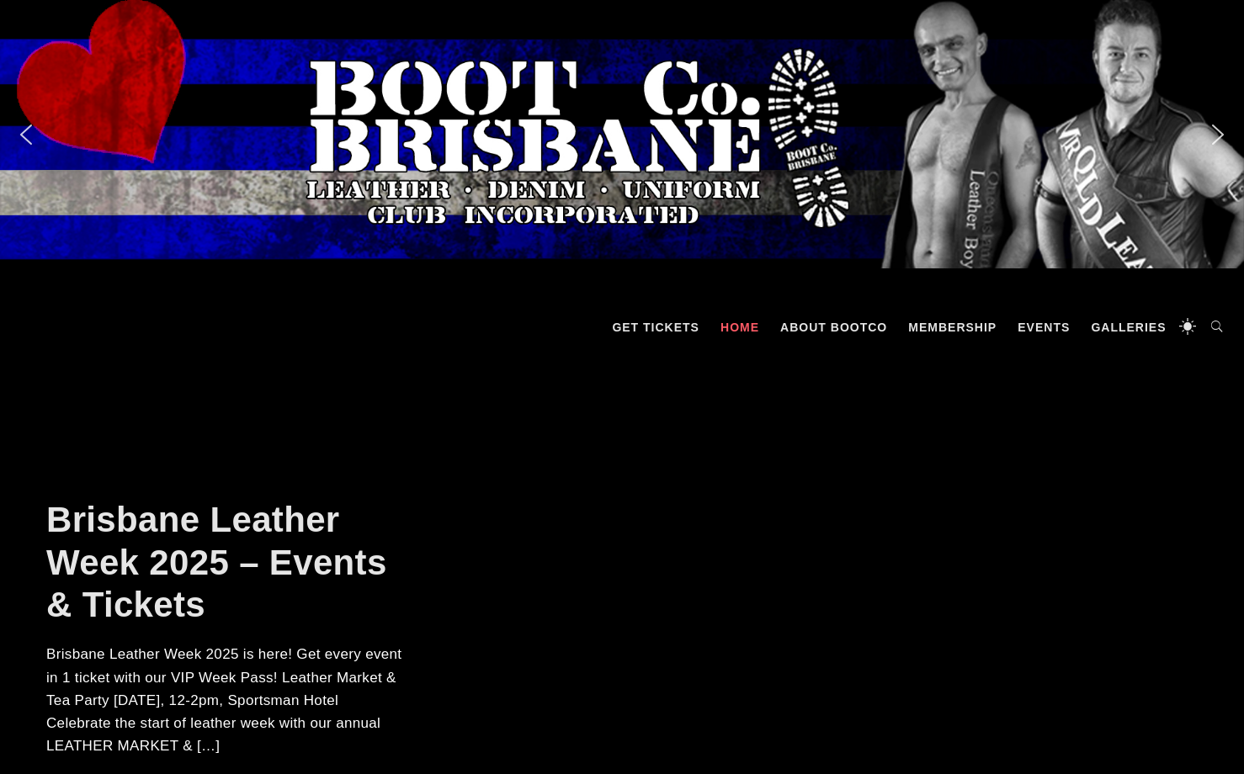 The height and width of the screenshot is (774, 1244). Describe the element at coordinates (26, 135) in the screenshot. I see `div: previous arrow` at that location.